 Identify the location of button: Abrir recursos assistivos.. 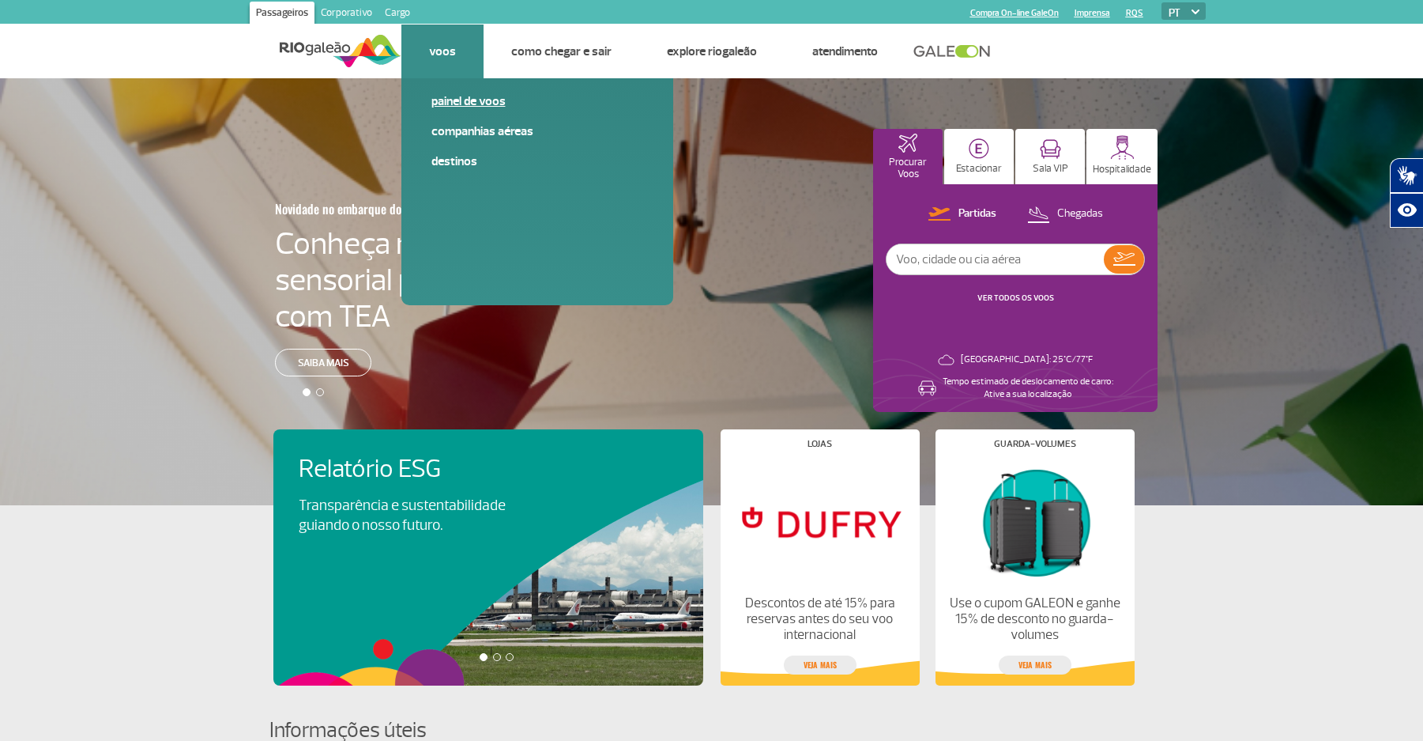
(1407, 210).